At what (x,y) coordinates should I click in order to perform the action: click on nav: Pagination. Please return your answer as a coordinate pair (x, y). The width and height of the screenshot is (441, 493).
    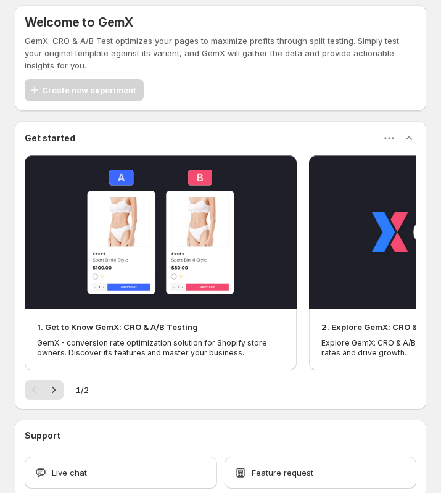
    Looking at the image, I should click on (44, 390).